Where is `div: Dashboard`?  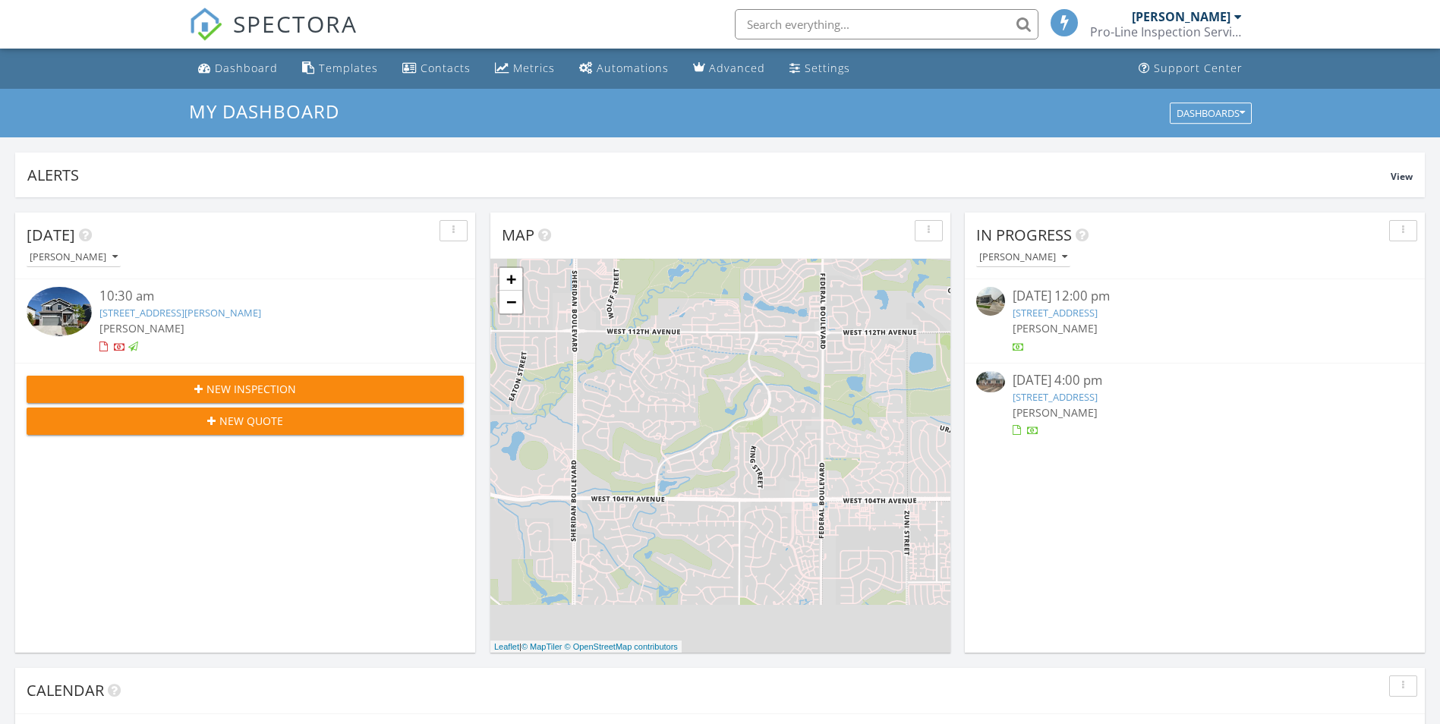
div: Dashboard is located at coordinates (246, 68).